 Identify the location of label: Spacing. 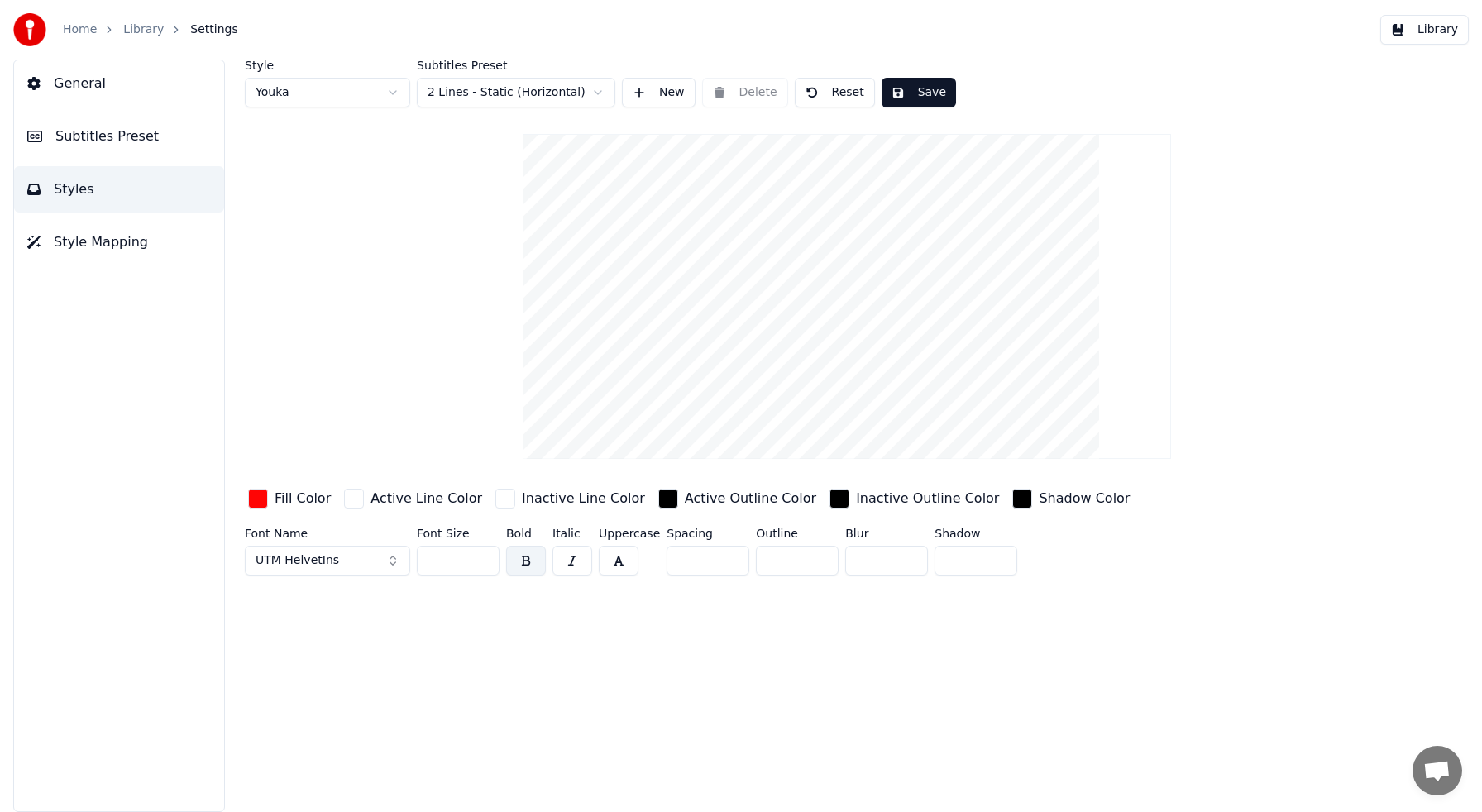
(708, 533).